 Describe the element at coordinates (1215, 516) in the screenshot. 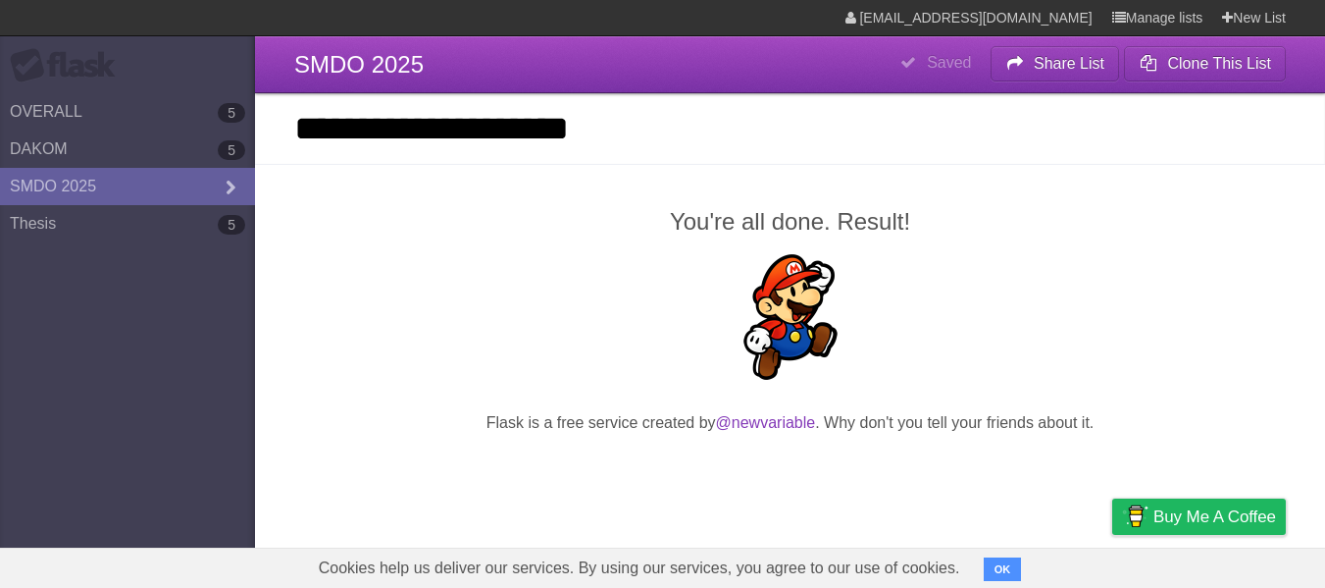

I see `span: Buy me a coffee` at that location.